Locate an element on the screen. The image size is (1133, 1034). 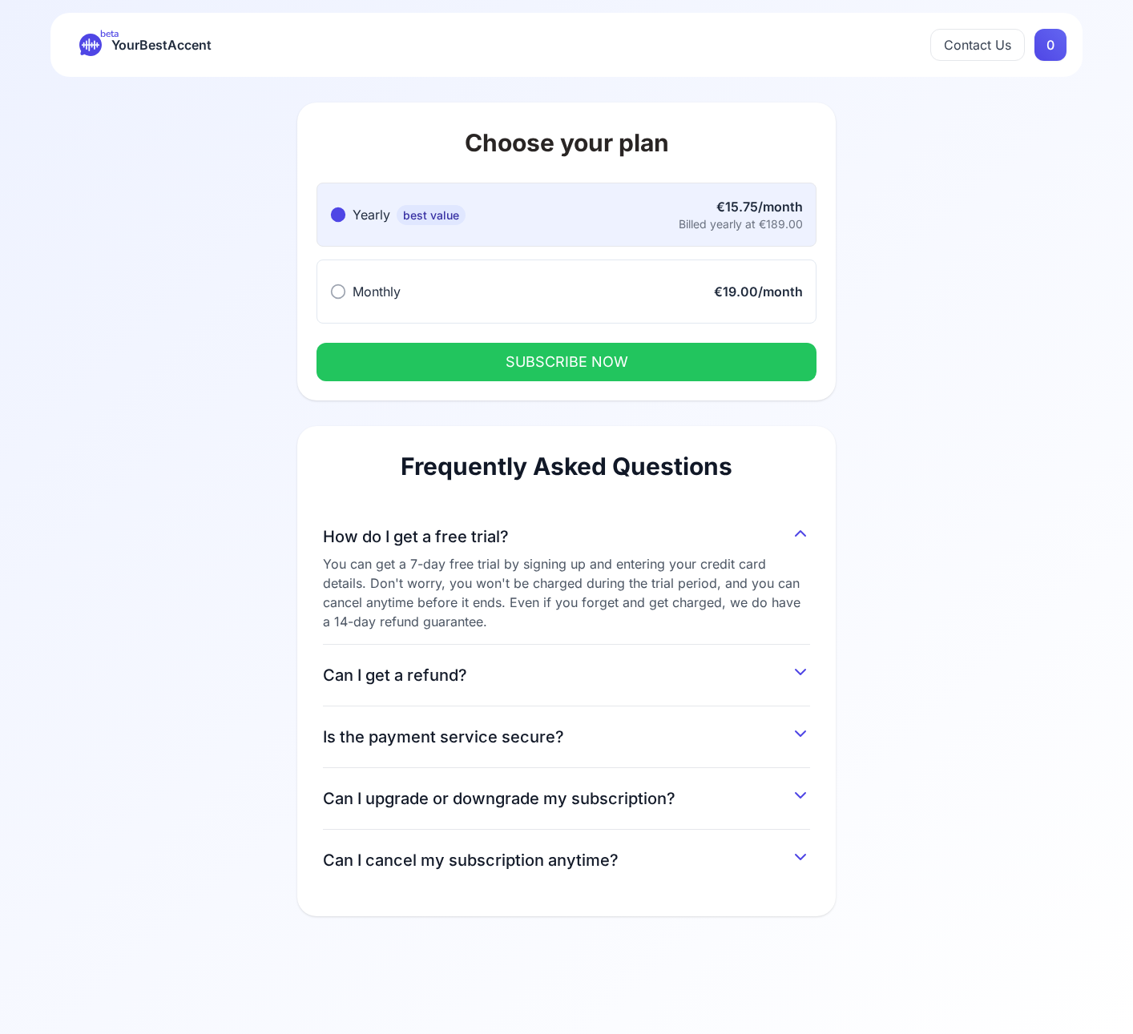
button: Is the payment service secure? is located at coordinates (566, 734).